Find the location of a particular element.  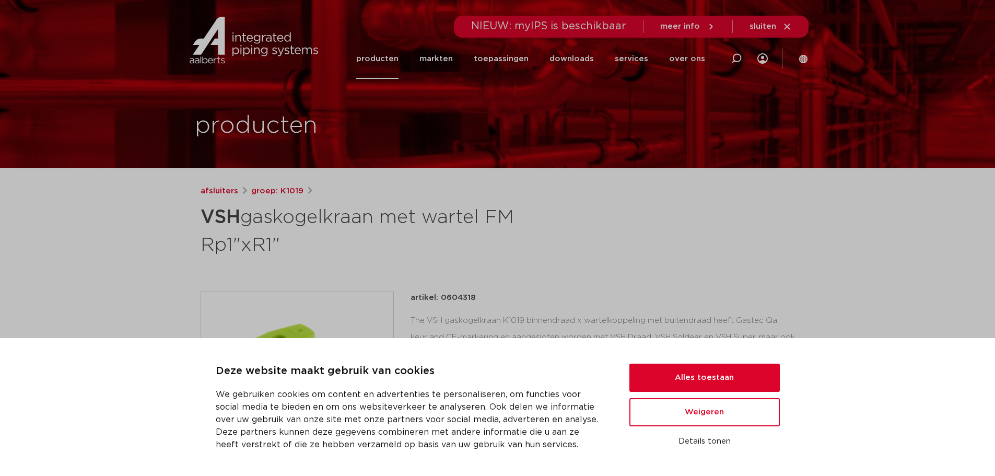

a: afsluiters is located at coordinates (219, 191).